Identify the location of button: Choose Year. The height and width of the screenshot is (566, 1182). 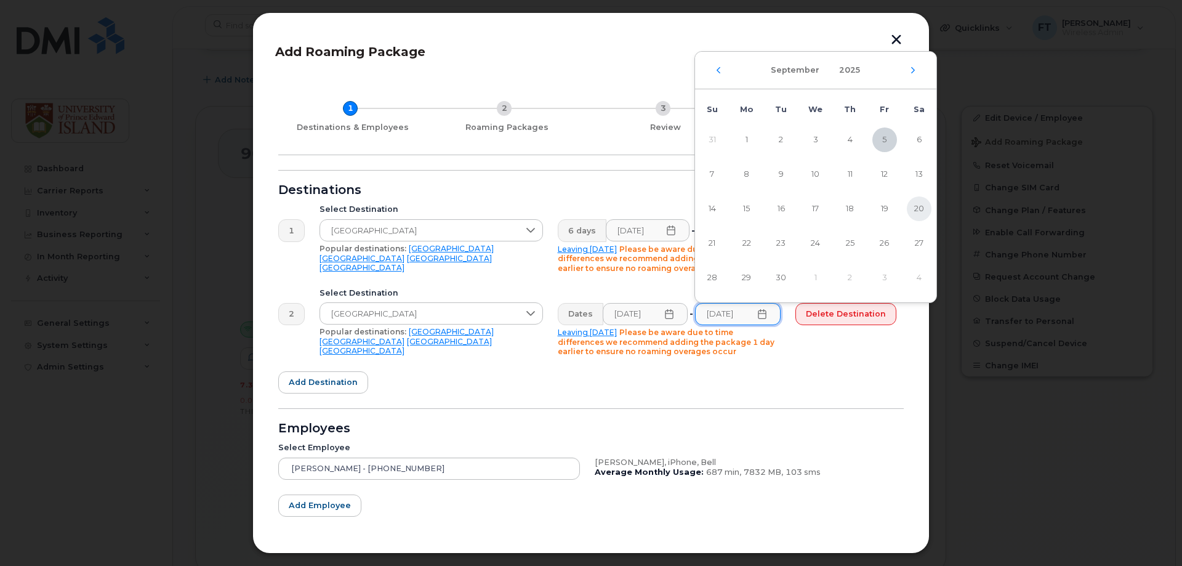
(850, 70).